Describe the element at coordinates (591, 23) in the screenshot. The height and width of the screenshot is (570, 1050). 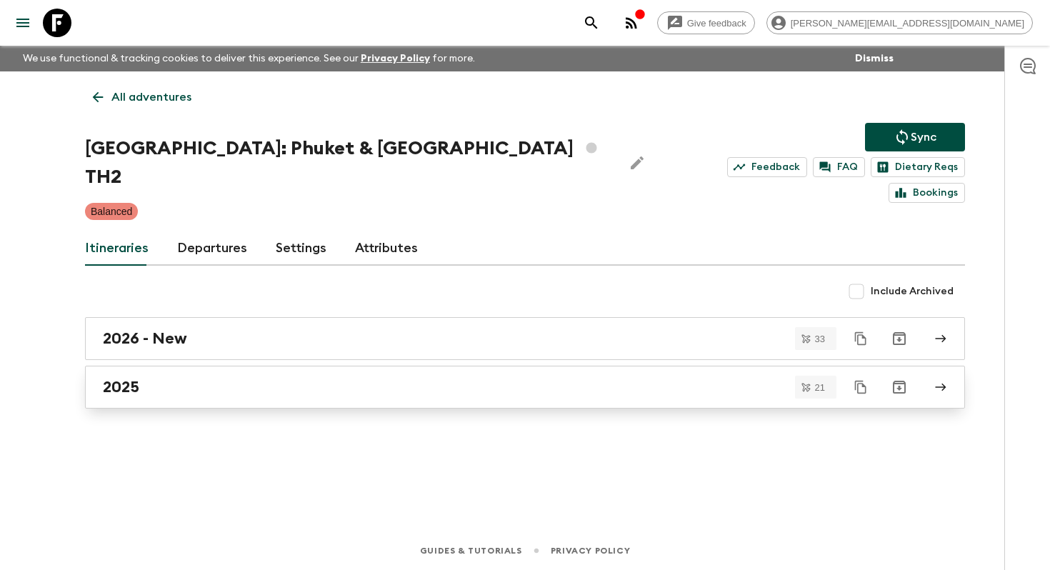
I see `button: search adventures` at that location.